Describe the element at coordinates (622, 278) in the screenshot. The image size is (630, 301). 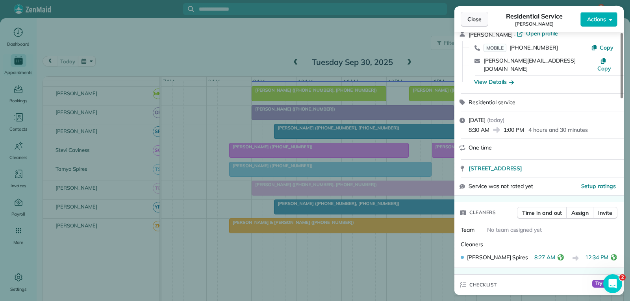
I see `span: 2` at that location.